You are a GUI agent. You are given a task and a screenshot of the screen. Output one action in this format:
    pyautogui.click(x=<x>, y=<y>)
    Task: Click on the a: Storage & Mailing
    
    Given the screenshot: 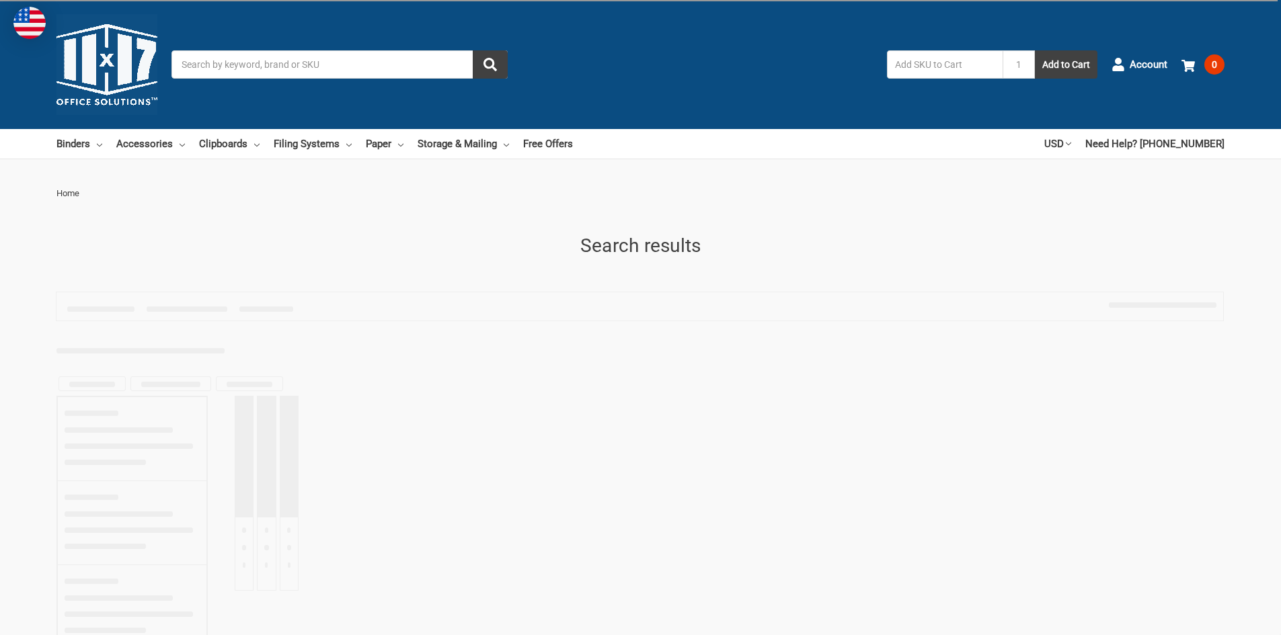 What is the action you would take?
    pyautogui.click(x=463, y=144)
    